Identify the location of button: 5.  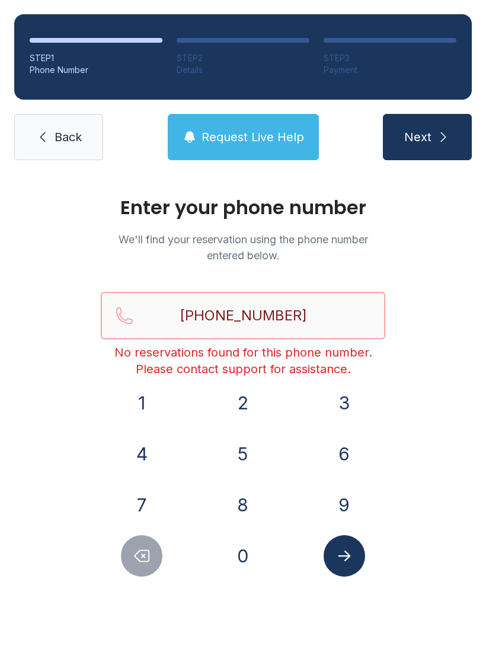
(243, 454).